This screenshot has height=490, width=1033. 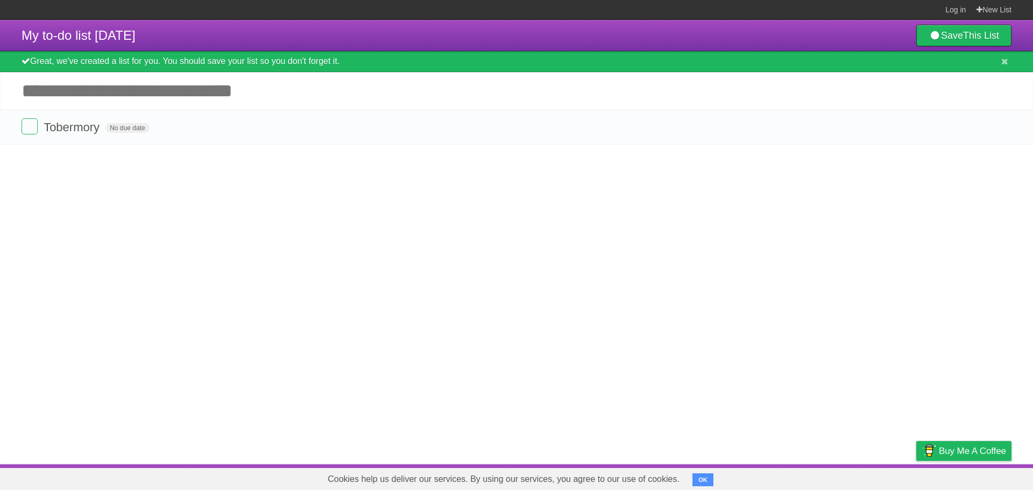 What do you see at coordinates (980, 35) in the screenshot?
I see `b: This List` at bounding box center [980, 35].